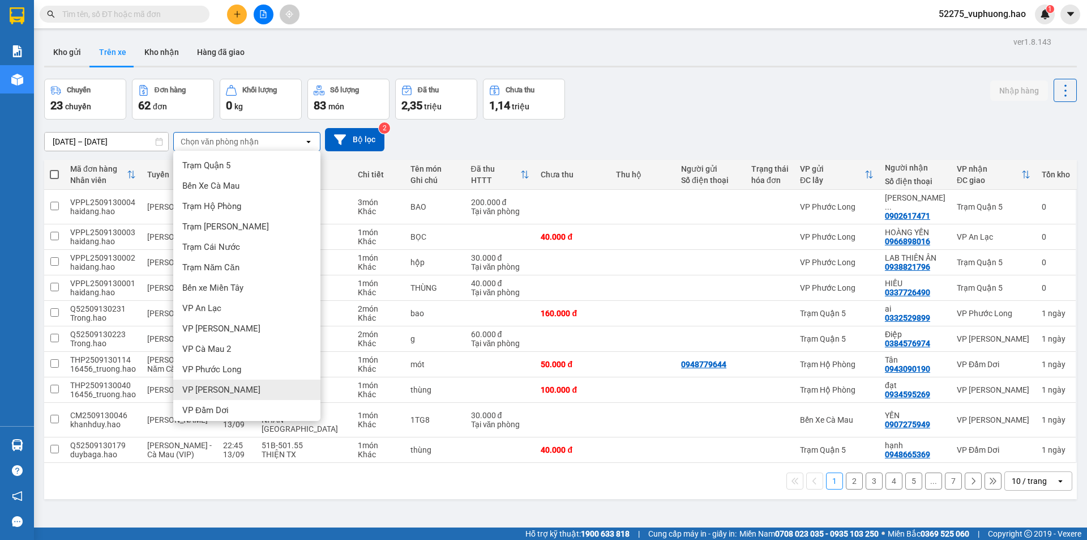 This screenshot has width=1087, height=540. Describe the element at coordinates (103, 445) in the screenshot. I see `div: Q52509130179` at that location.